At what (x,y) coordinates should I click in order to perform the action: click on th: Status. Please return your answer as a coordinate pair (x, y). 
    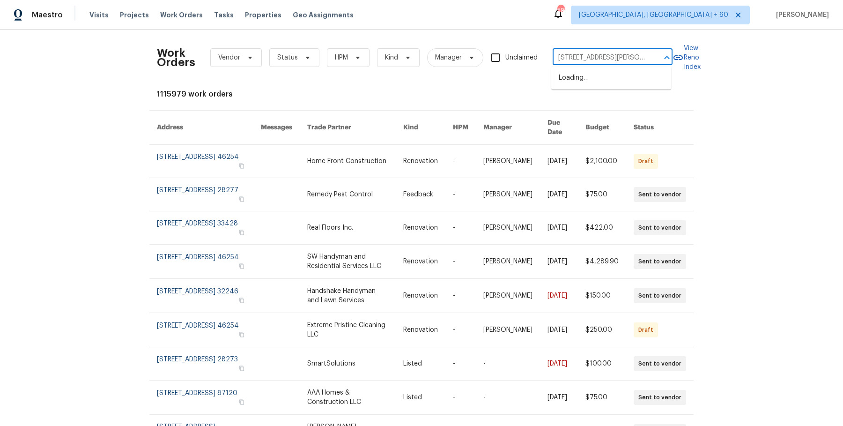
    Looking at the image, I should click on (660, 127).